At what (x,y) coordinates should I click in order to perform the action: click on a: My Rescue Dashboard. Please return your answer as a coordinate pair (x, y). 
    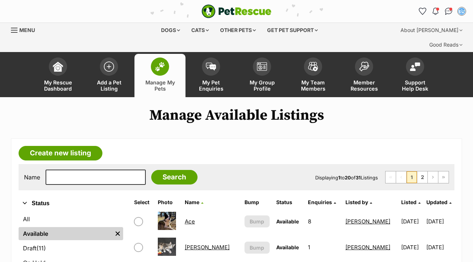
    Looking at the image, I should click on (58, 75).